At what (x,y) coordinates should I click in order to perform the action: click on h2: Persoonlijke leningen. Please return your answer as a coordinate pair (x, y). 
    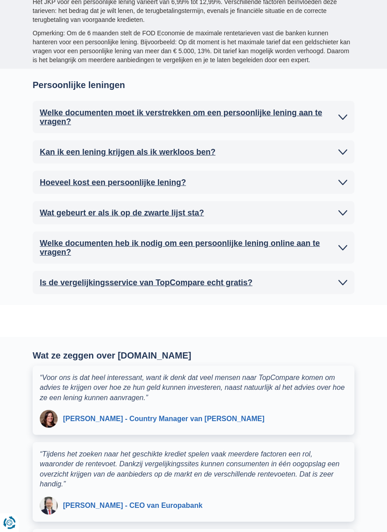
    Looking at the image, I should click on (194, 85).